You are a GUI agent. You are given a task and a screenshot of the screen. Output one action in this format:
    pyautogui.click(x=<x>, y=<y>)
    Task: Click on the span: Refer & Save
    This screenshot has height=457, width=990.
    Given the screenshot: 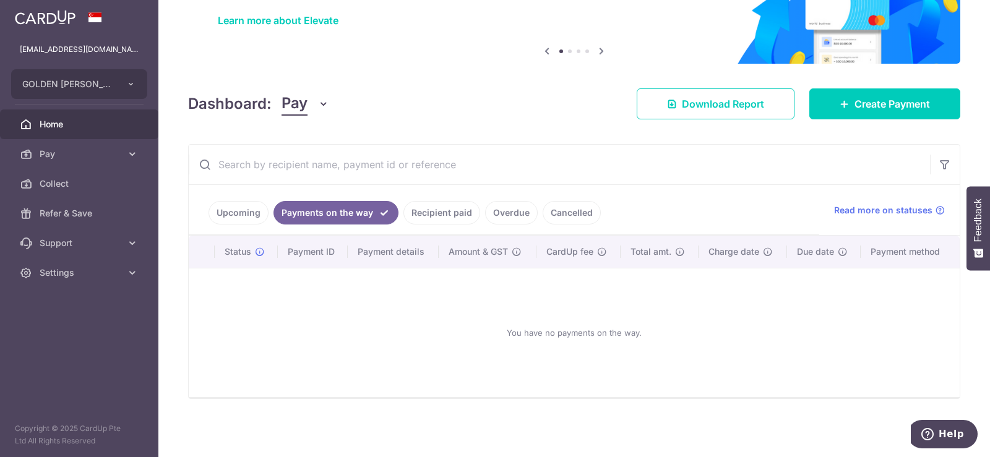 What is the action you would take?
    pyautogui.click(x=80, y=213)
    